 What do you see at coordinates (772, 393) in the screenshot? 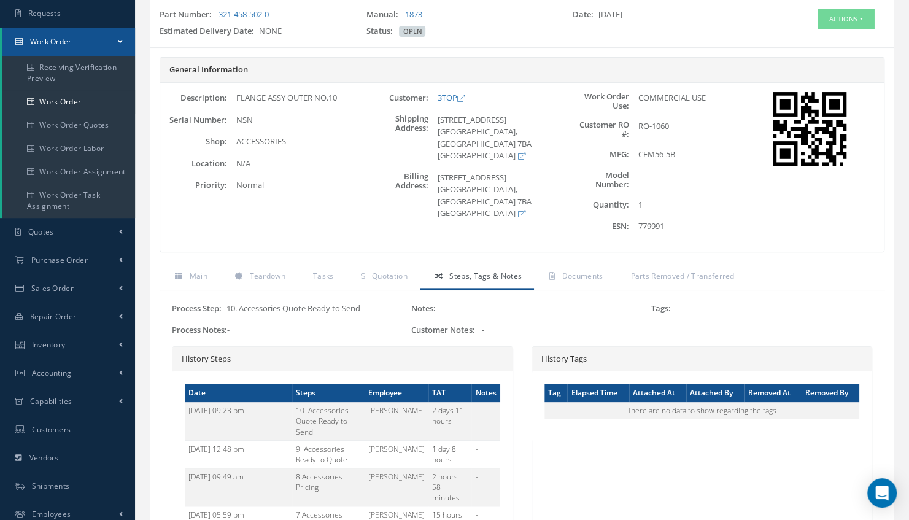
I see `th: Removed At` at bounding box center [772, 393].